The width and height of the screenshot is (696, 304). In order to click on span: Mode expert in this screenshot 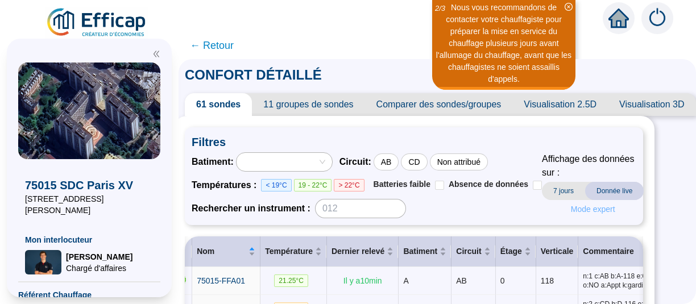, I will do `click(593, 209)`.